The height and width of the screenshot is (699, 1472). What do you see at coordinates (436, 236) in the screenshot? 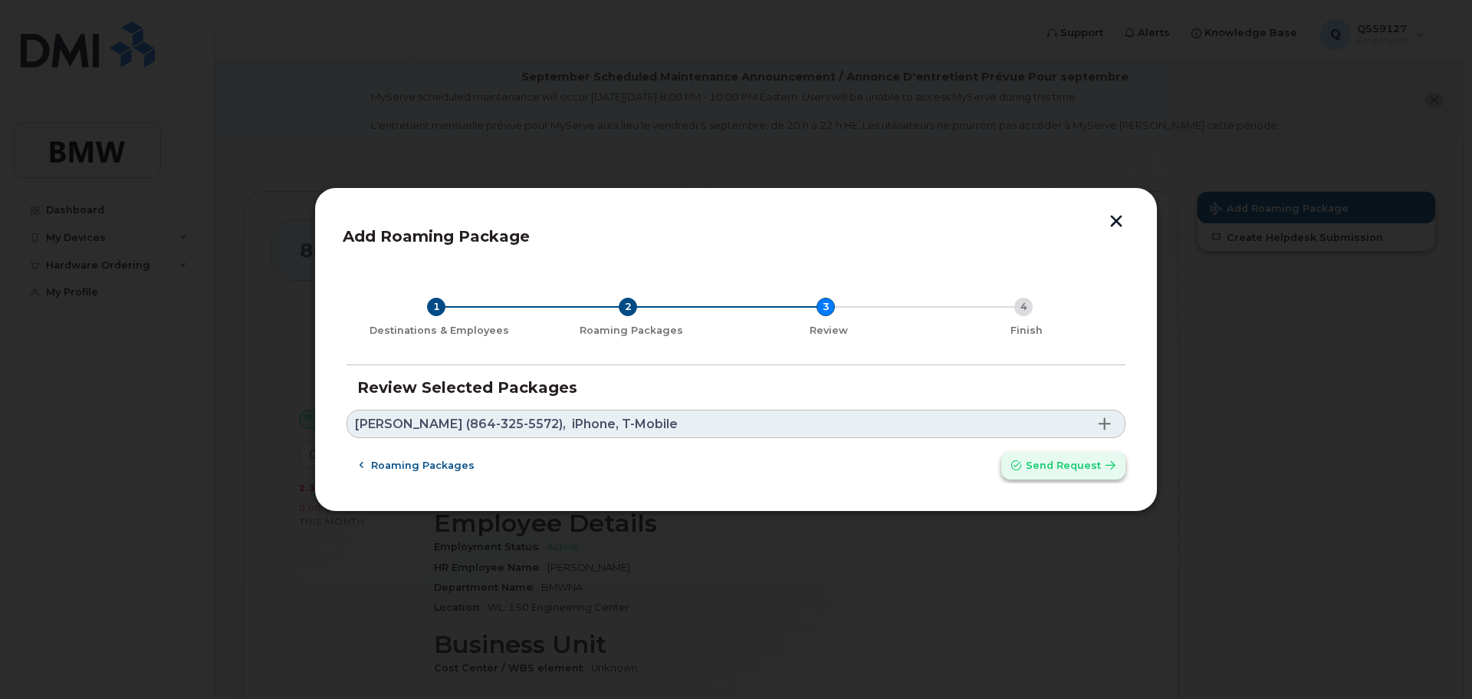
I see `span: Add Roaming Package` at bounding box center [436, 236].